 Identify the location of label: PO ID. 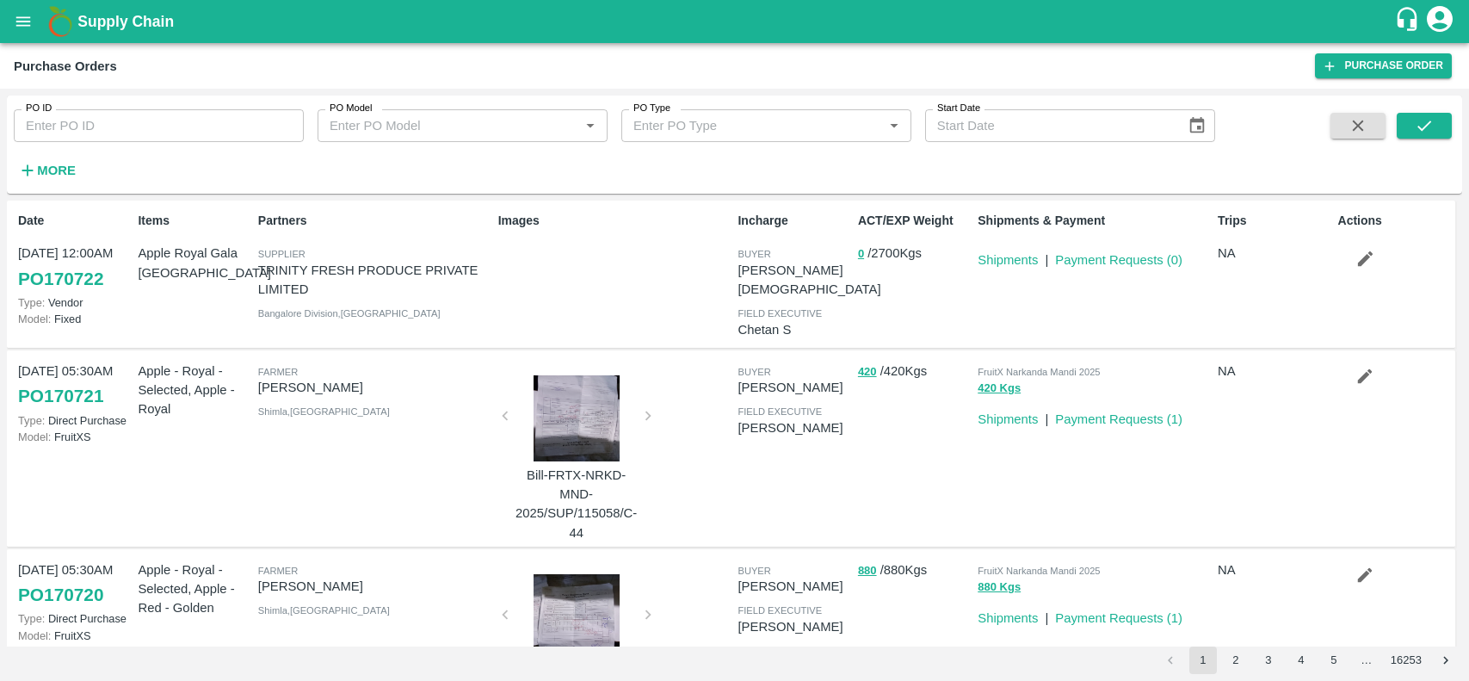
(39, 108).